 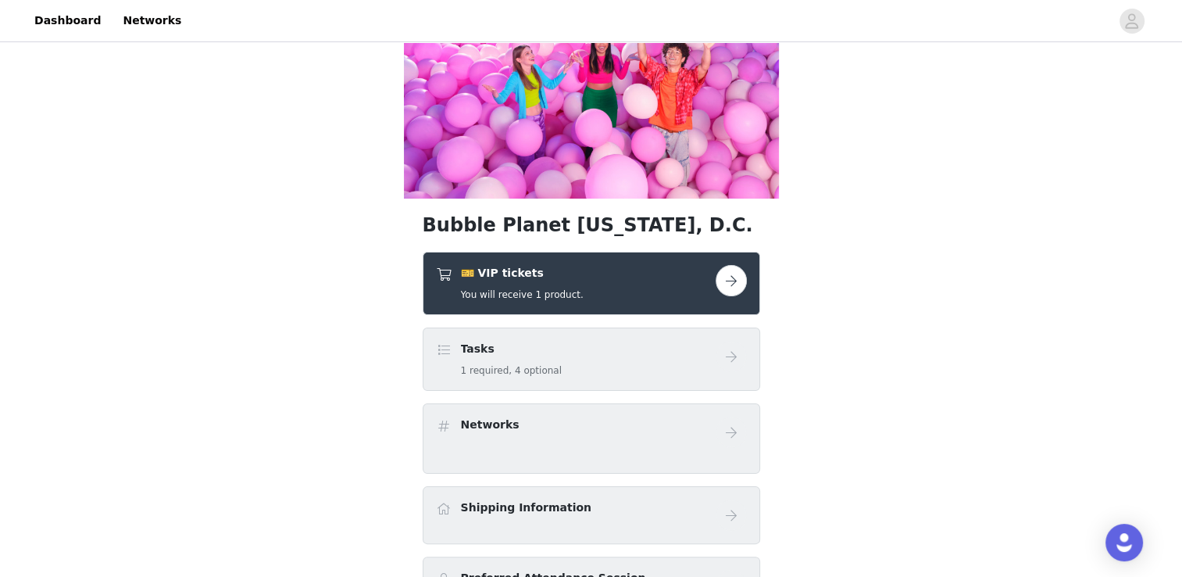 What do you see at coordinates (592, 515) in the screenshot?
I see `div: Shipping Information` at bounding box center [592, 515].